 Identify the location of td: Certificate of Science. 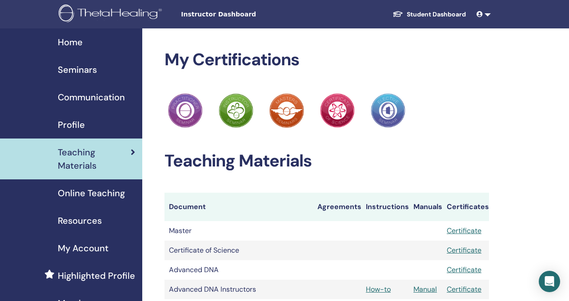
(239, 251).